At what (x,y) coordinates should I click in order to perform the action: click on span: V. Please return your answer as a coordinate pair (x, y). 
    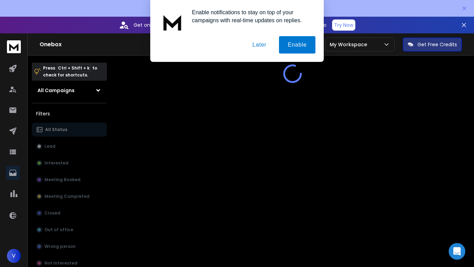
    Looking at the image, I should click on (14, 255).